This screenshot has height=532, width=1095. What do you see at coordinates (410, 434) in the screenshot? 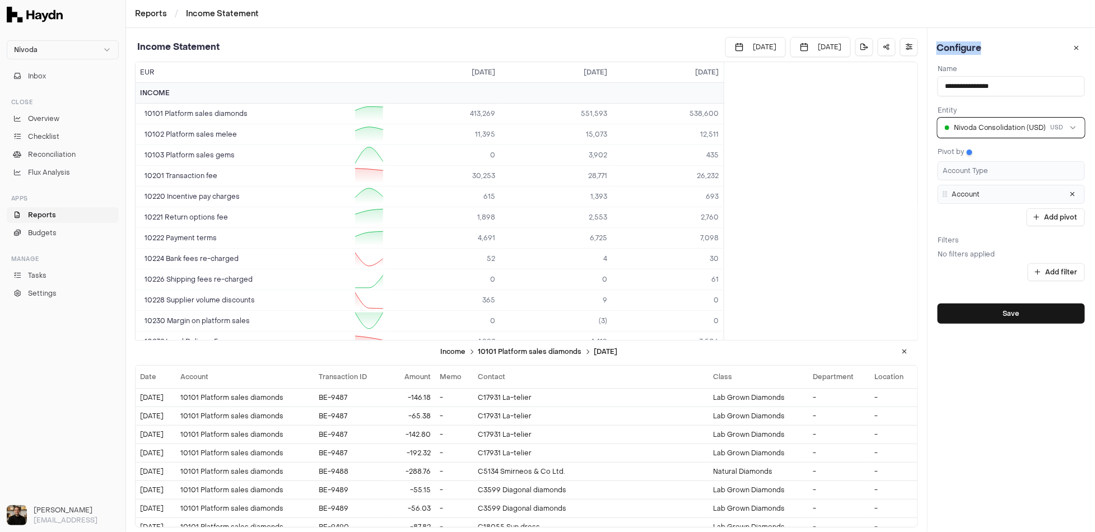
I see `td: -142.80` at bounding box center [410, 434].